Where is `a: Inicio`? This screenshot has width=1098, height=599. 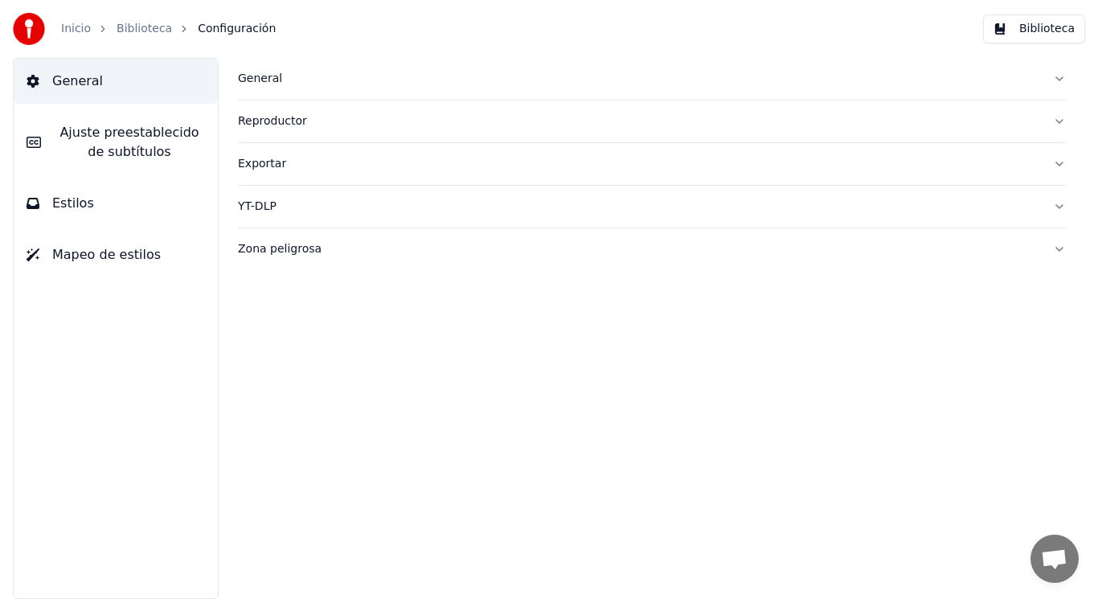 a: Inicio is located at coordinates (76, 29).